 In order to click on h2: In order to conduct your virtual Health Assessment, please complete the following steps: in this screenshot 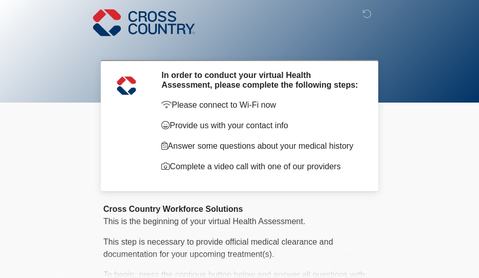, I will do `click(260, 80)`.